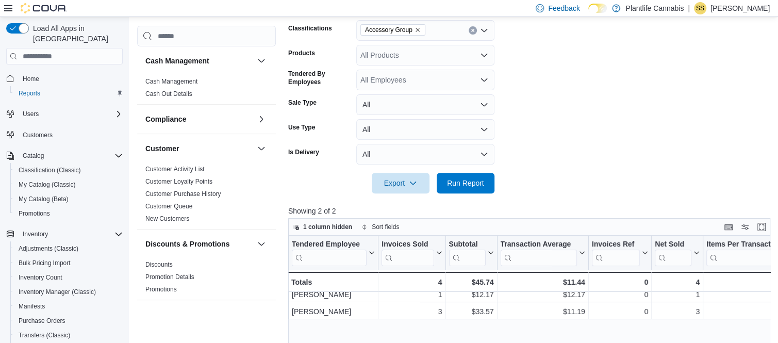 Image resolution: width=778 pixels, height=343 pixels. Describe the element at coordinates (654, 8) in the screenshot. I see `p: Plantlife Cannabis` at that location.